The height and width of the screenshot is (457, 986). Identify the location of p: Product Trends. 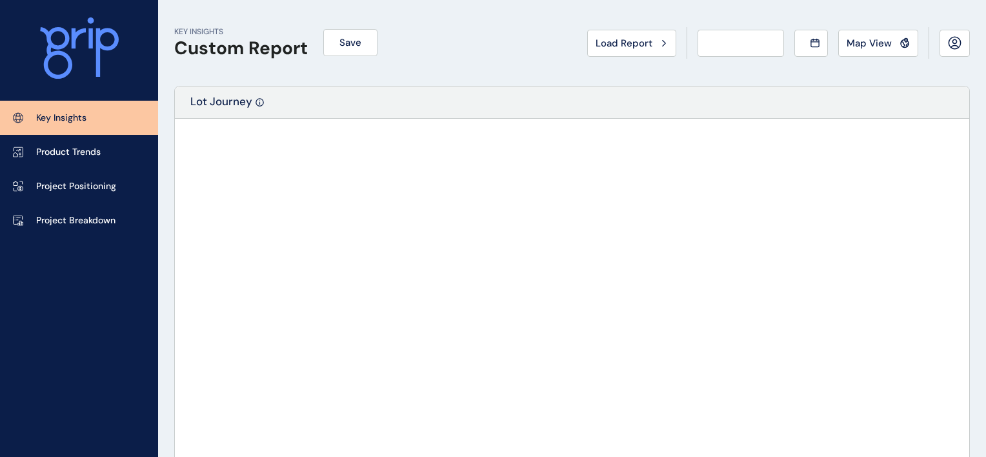
(68, 152).